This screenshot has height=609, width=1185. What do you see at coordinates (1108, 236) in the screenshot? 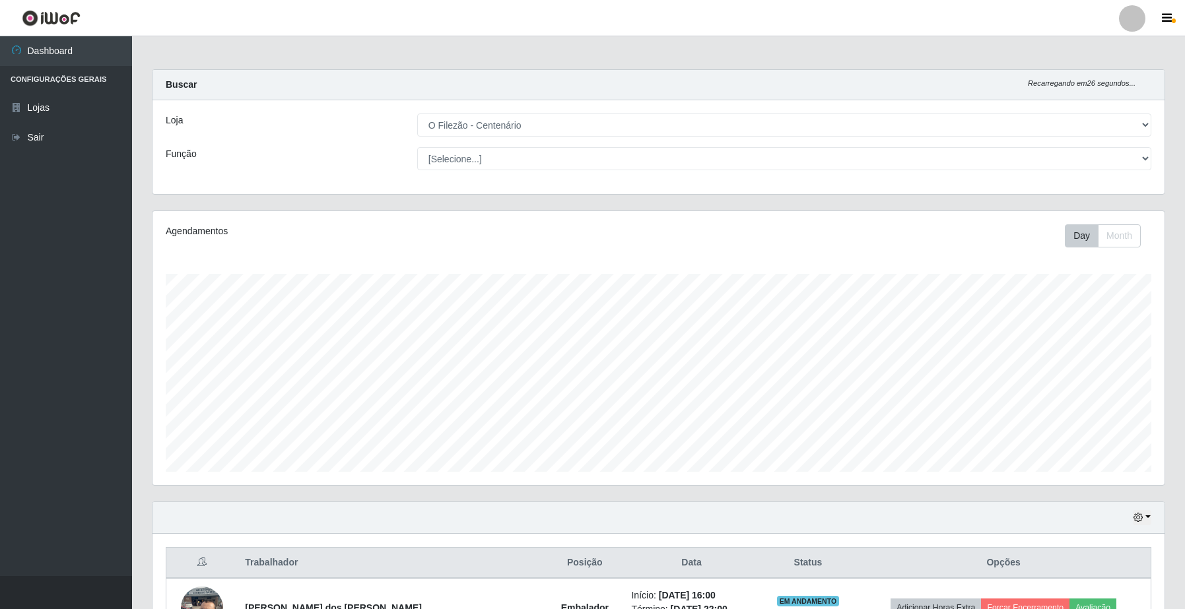
I see `div: Toolbar with button groups` at bounding box center [1108, 236].